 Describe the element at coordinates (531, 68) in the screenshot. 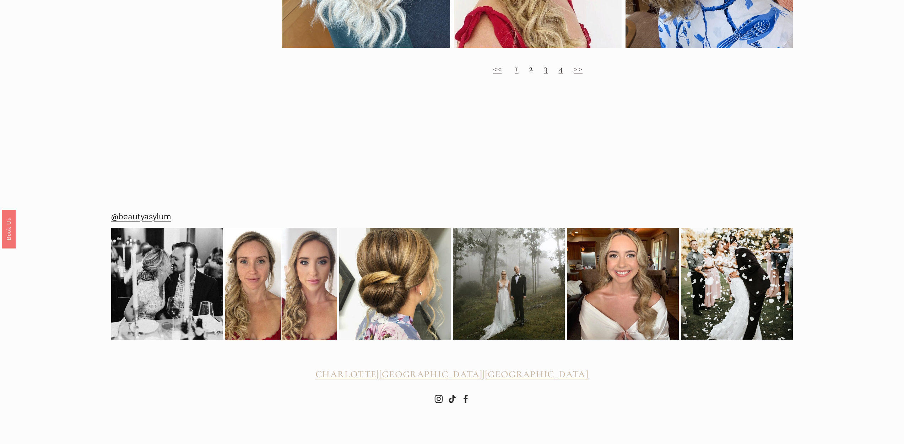

I see `strong: 2` at that location.